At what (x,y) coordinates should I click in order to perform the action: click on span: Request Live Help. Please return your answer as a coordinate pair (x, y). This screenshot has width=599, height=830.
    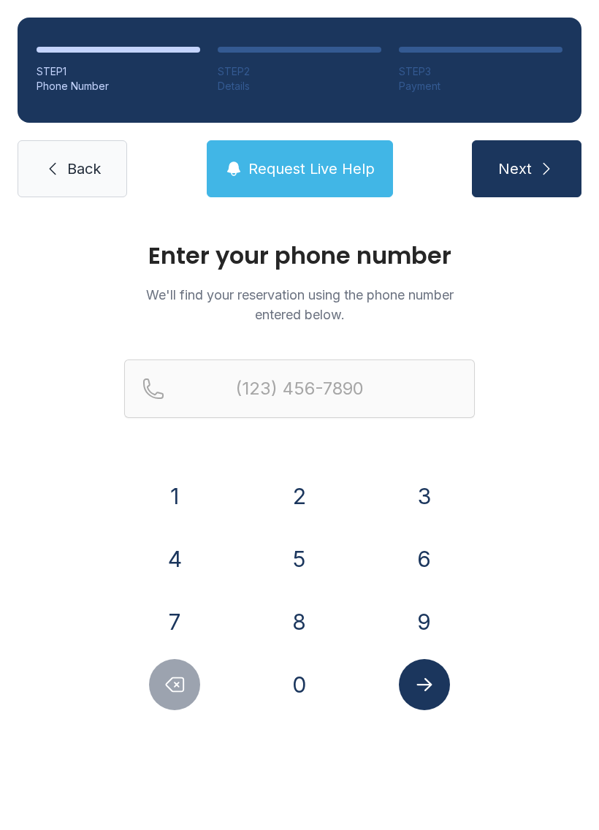
    Looking at the image, I should click on (311, 169).